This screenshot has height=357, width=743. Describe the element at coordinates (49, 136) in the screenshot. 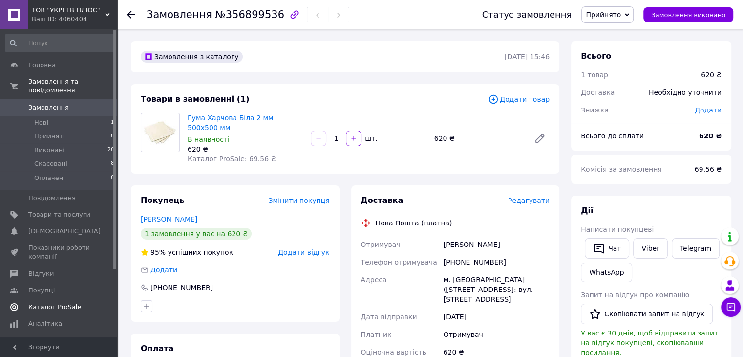

I see `span: Прийняті` at that location.